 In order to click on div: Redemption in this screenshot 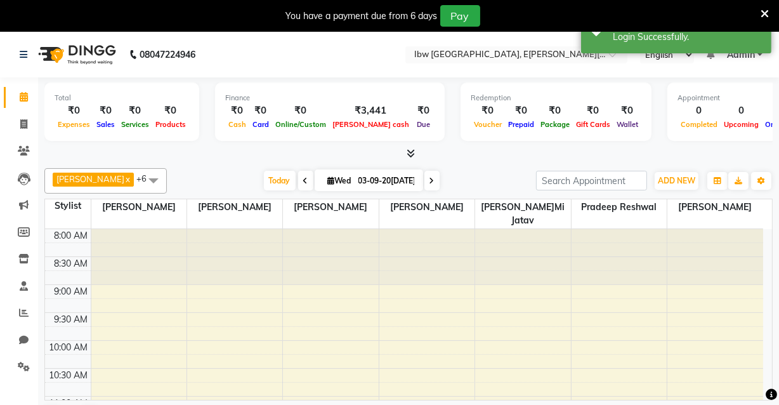, I will do `click(556, 98)`.